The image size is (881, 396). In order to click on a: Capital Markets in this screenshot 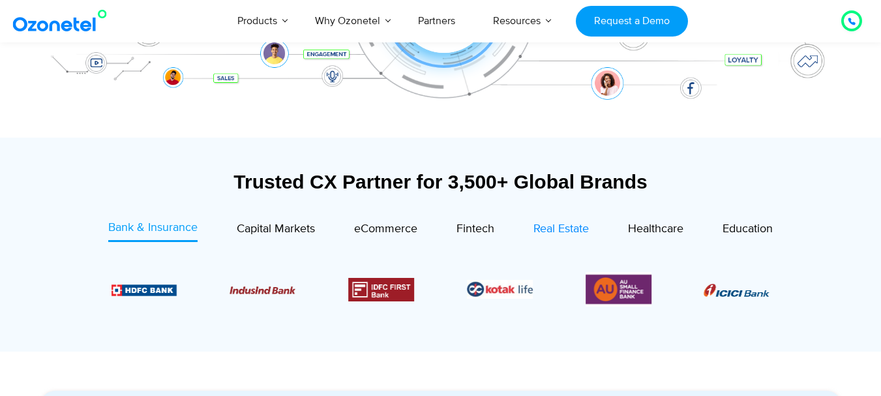, I will do `click(276, 230)`.